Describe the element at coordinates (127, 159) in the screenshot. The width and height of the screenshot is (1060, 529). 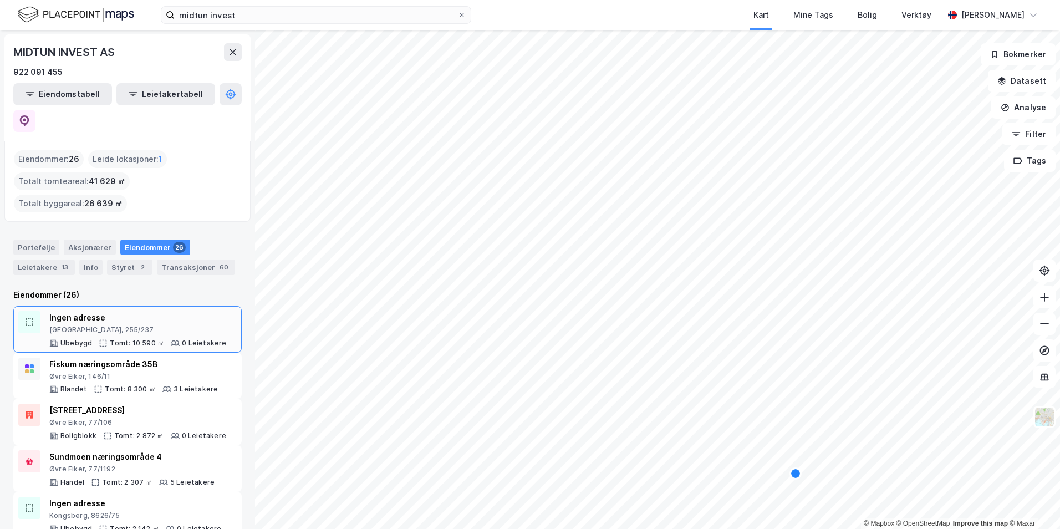
I see `div: Leide lokasjoner :` at that location.